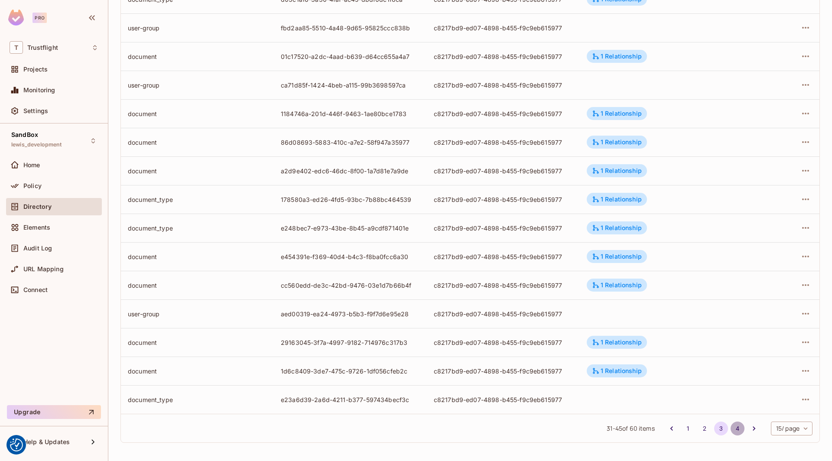 The image size is (832, 461). I want to click on span: Directory, so click(37, 207).